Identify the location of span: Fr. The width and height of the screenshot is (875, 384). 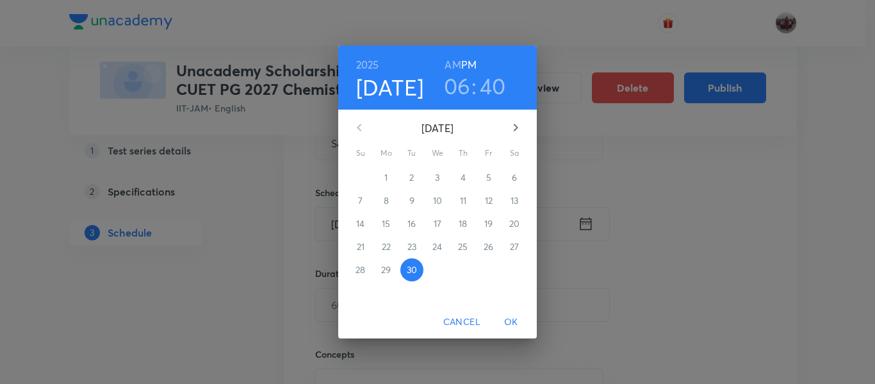
(489, 153).